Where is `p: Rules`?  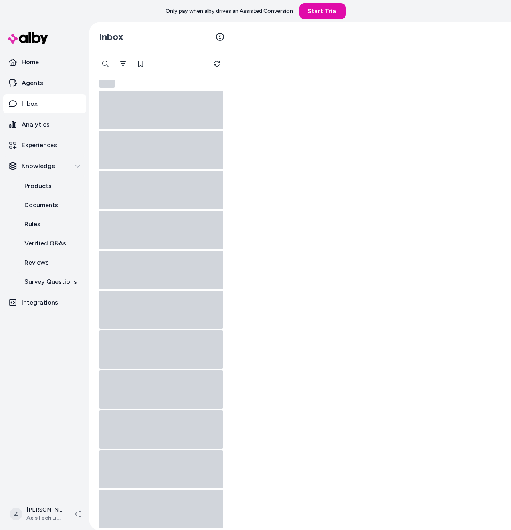
p: Rules is located at coordinates (32, 224).